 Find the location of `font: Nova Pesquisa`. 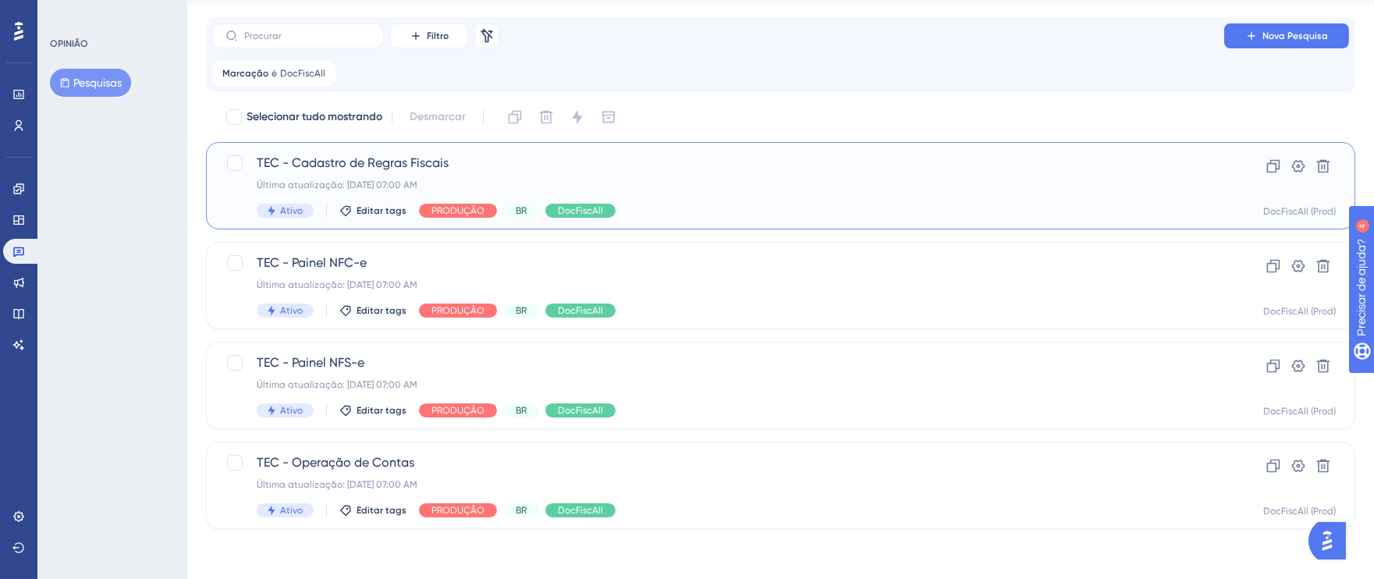

font: Nova Pesquisa is located at coordinates (1295, 36).